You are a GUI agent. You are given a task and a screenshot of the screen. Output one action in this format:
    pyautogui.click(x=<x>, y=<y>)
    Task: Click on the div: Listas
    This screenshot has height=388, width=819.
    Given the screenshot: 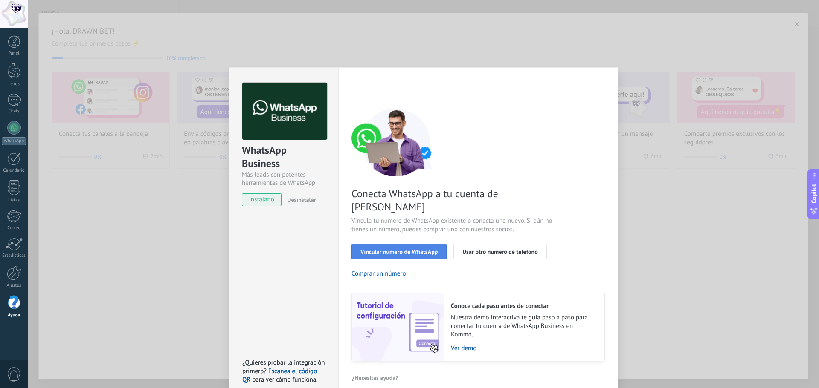 What is the action you would take?
    pyautogui.click(x=14, y=200)
    